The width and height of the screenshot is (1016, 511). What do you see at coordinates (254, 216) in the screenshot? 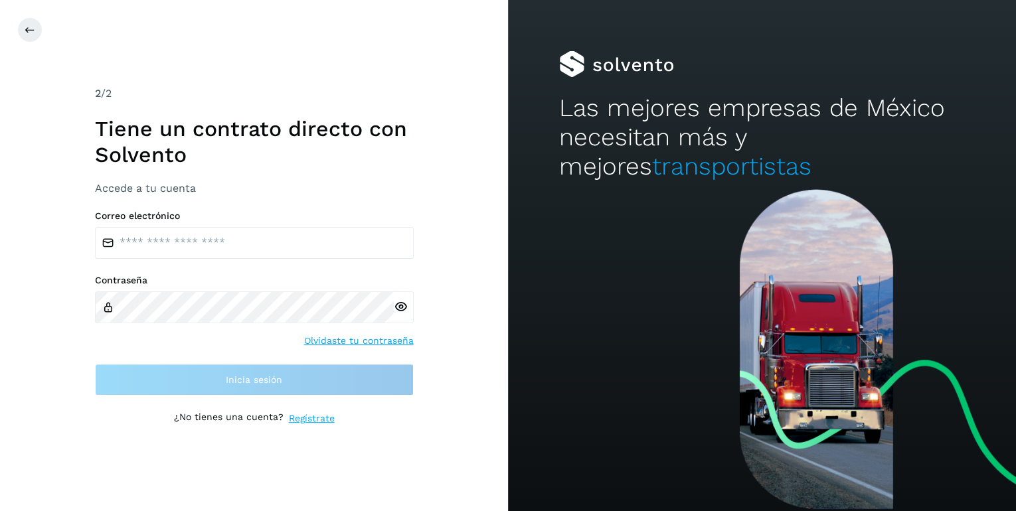
I see `label: Correo electrónico` at bounding box center [254, 216].